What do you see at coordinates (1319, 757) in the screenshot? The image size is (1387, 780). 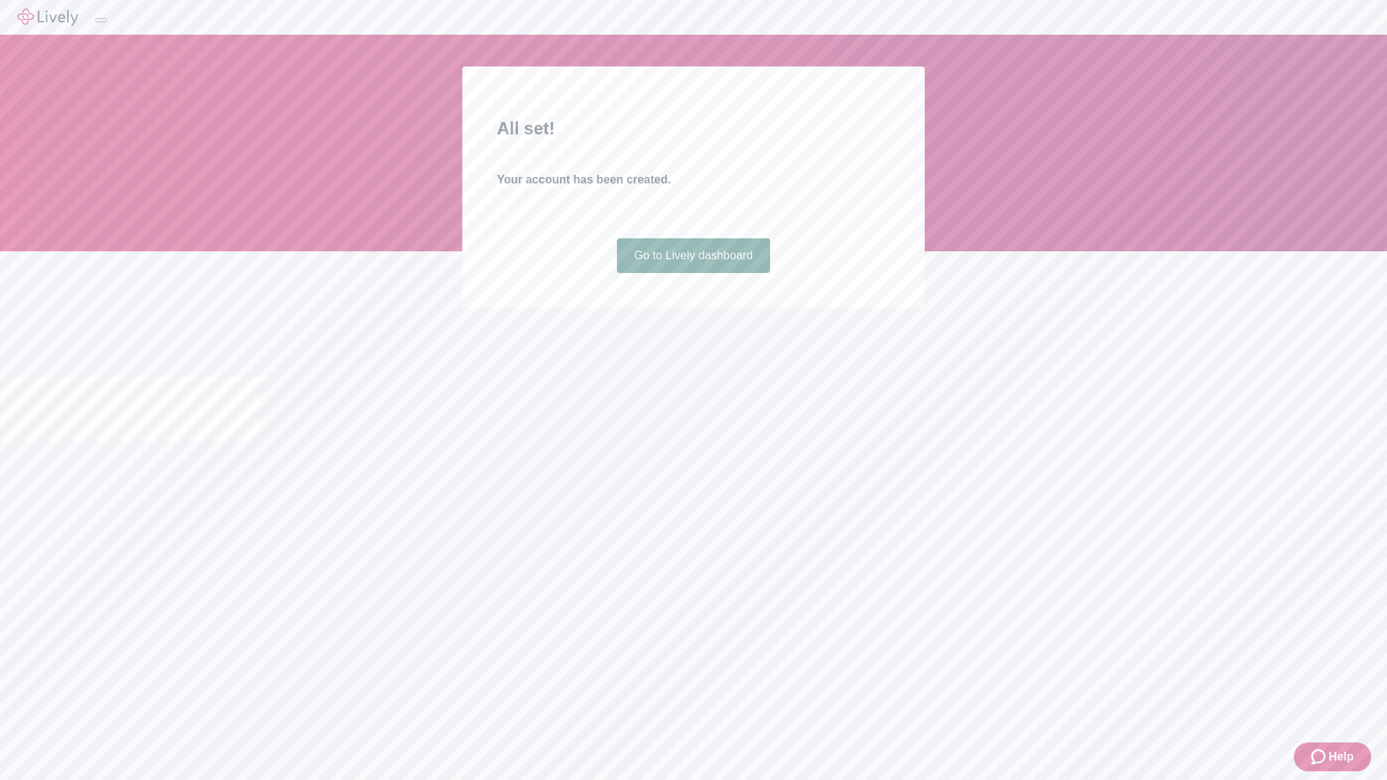 I see `svg: Zendesk support icon` at bounding box center [1319, 757].